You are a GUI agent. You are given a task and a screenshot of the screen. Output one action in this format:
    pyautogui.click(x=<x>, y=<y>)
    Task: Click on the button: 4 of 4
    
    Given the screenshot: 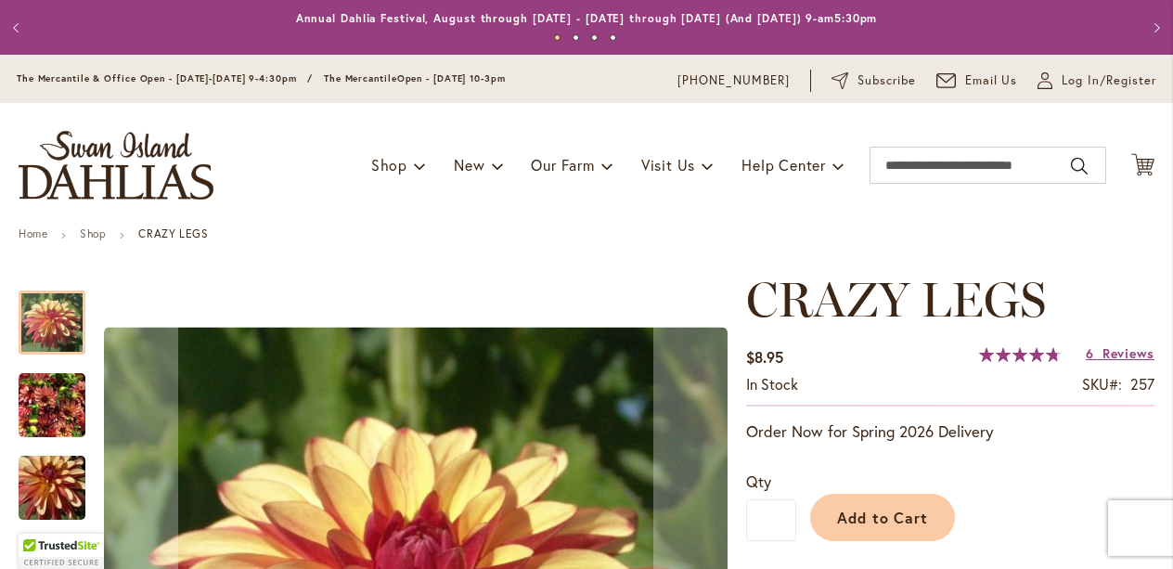 What is the action you would take?
    pyautogui.click(x=612, y=37)
    